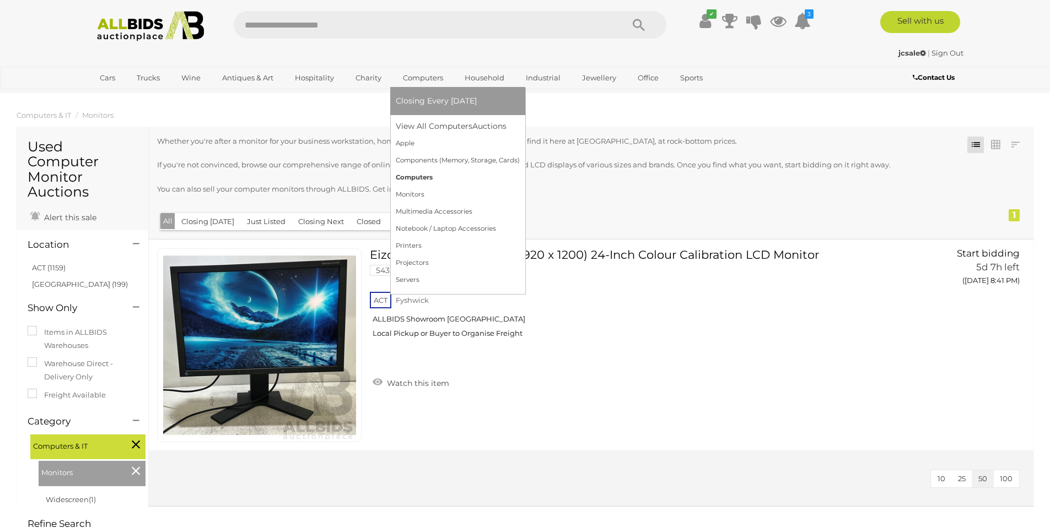  What do you see at coordinates (809, 14) in the screenshot?
I see `i: 3` at bounding box center [809, 14].